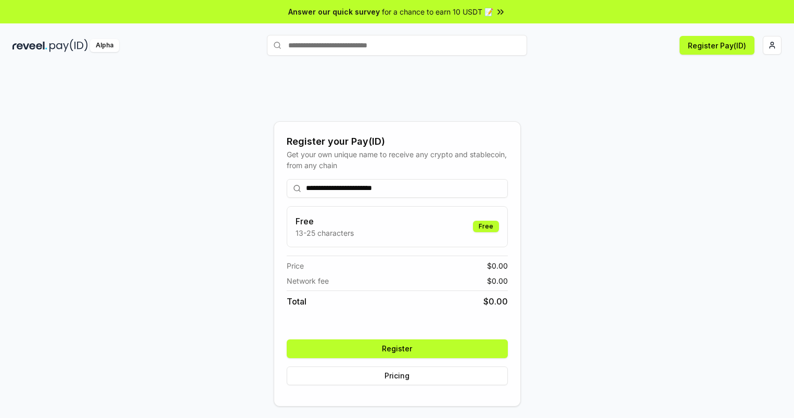 The width and height of the screenshot is (794, 418). Describe the element at coordinates (486, 226) in the screenshot. I see `div: Free` at that location.